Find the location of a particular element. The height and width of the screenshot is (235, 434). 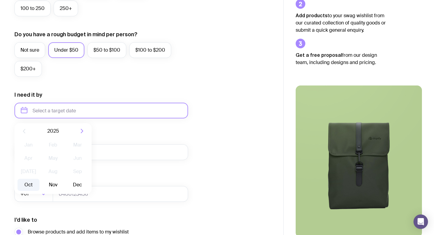

strong: Get a free proposal is located at coordinates (319, 55).